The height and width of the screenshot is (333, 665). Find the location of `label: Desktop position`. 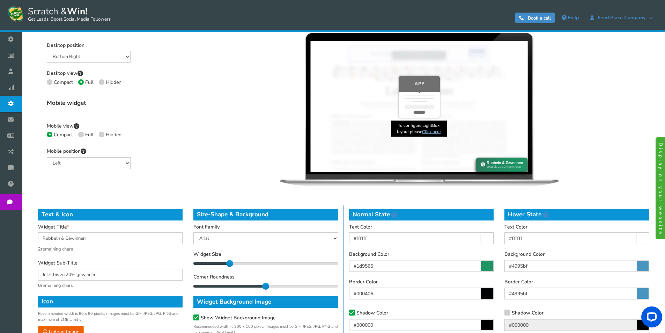

label: Desktop position is located at coordinates (66, 45).